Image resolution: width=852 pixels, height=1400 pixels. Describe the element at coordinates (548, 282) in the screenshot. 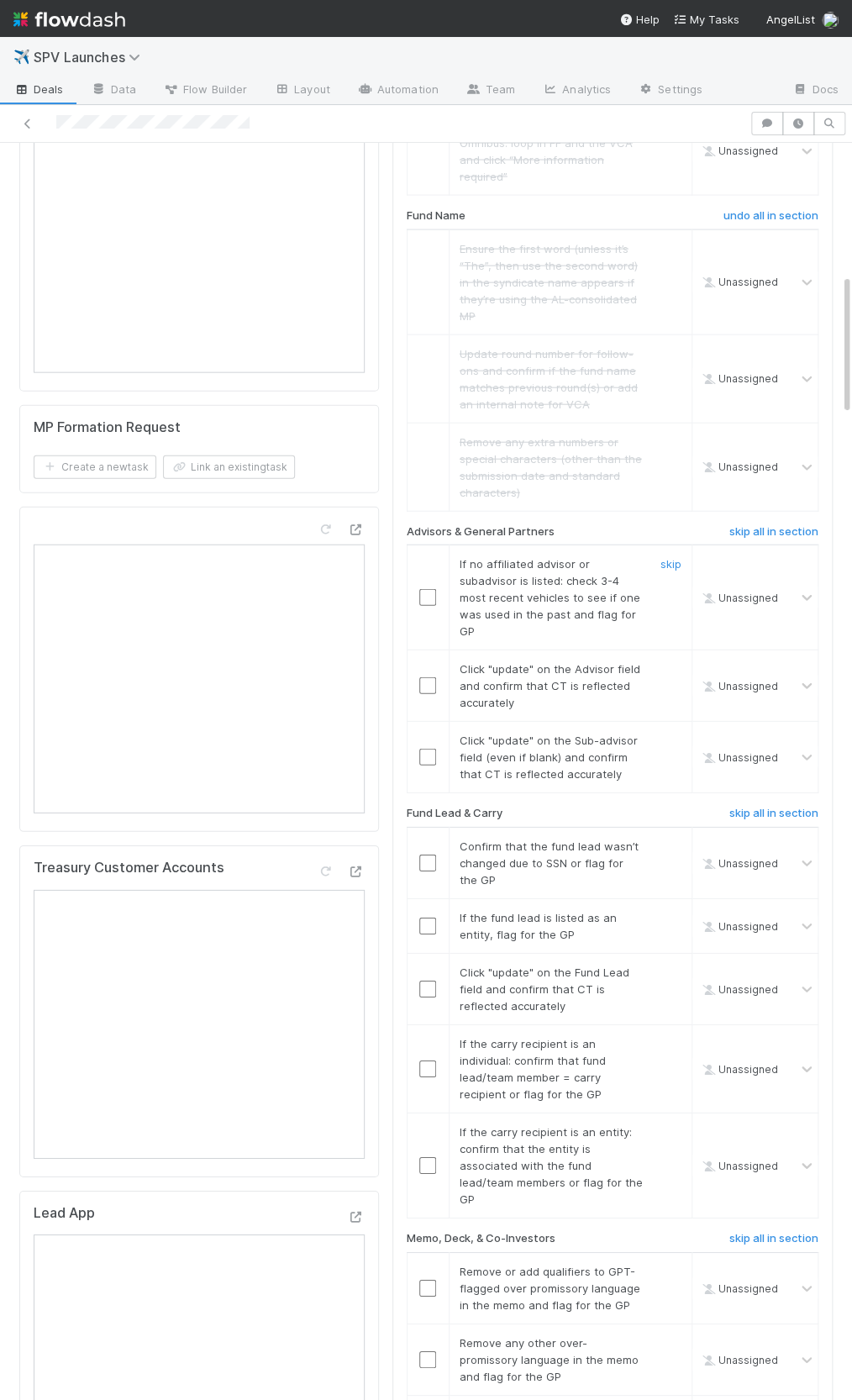

I see `span: Ensure the first word (unless it’s “The”, then use the second word) in the syndicate name appears...` at that location.